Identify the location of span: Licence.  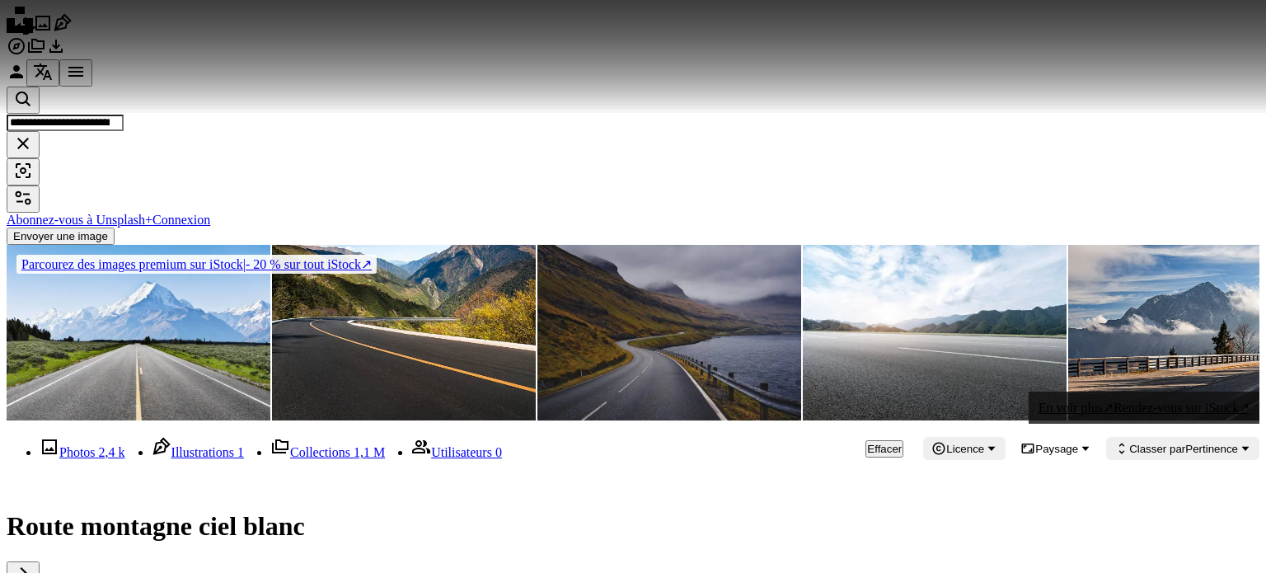
(965, 448).